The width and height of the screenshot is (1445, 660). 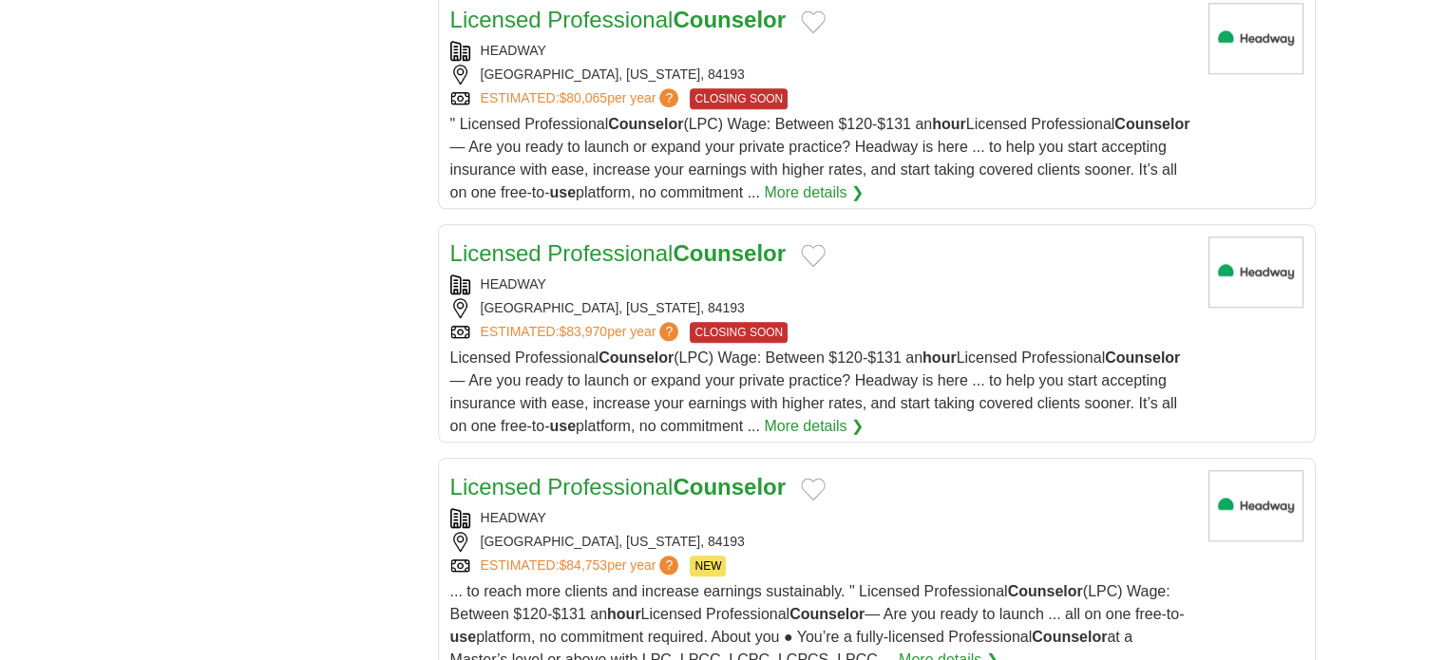 I want to click on a: ESTIMATED:$80,065per year?, so click(x=581, y=99).